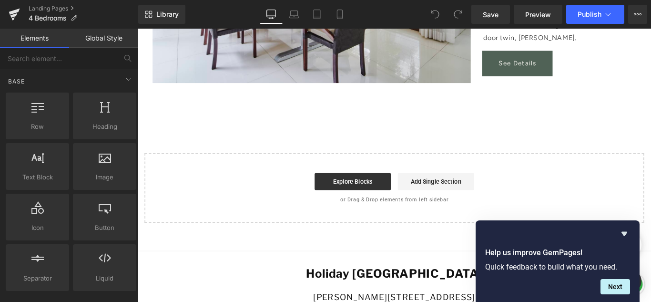 This screenshot has width=651, height=302. Describe the element at coordinates (83, 9) in the screenshot. I see `a: Landing Pages` at that location.